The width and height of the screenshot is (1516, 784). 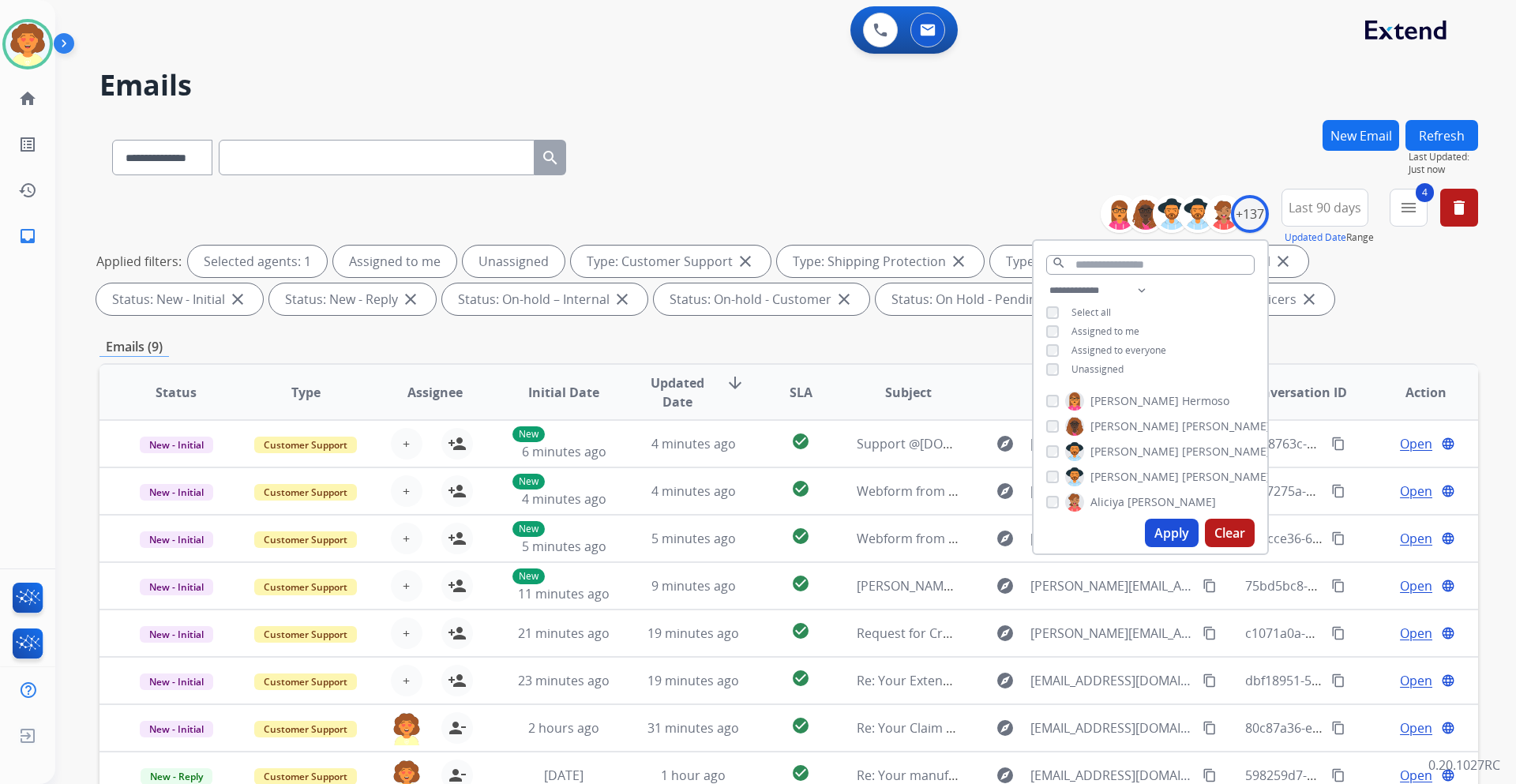 I want to click on mat-icon: delete, so click(x=1460, y=208).